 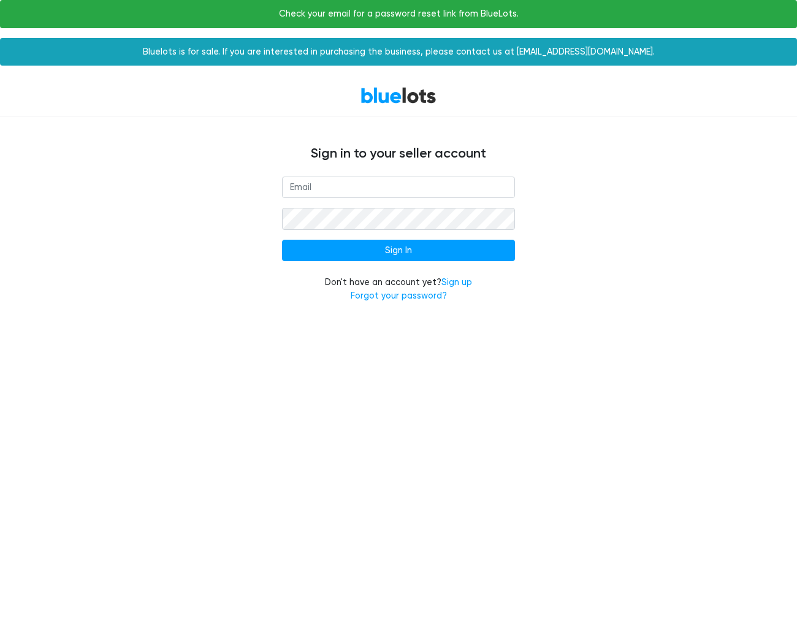 I want to click on input: Sign In, so click(x=398, y=251).